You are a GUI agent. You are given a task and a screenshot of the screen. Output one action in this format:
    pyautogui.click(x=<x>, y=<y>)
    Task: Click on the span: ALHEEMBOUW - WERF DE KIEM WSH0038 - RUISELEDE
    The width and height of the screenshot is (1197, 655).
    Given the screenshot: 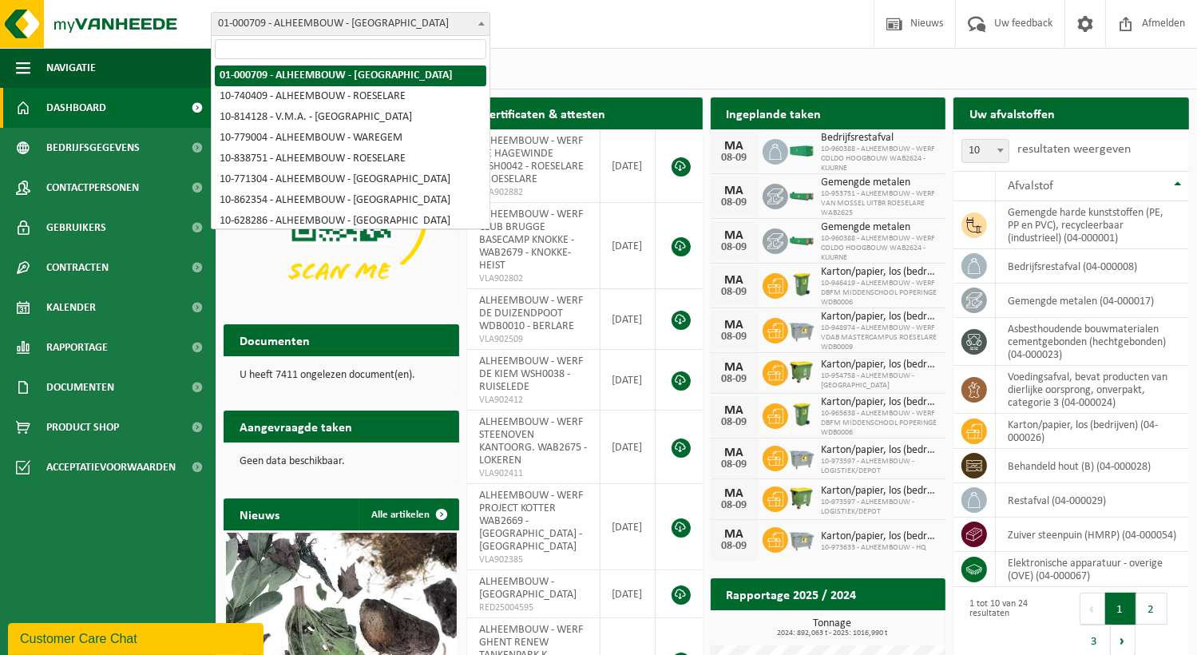 What is the action you would take?
    pyautogui.click(x=531, y=374)
    